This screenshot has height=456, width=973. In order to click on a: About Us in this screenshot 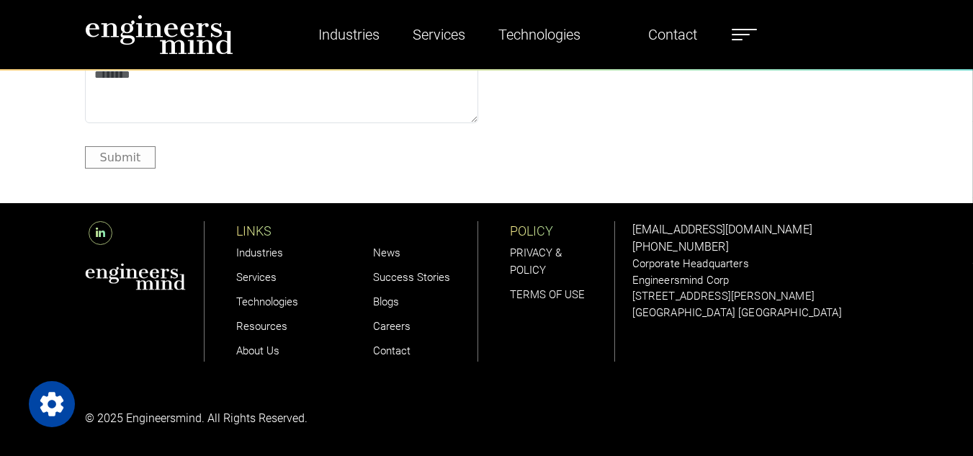, I will do `click(258, 351)`.